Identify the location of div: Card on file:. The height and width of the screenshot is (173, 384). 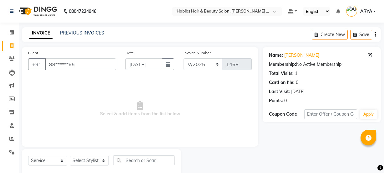
(282, 82).